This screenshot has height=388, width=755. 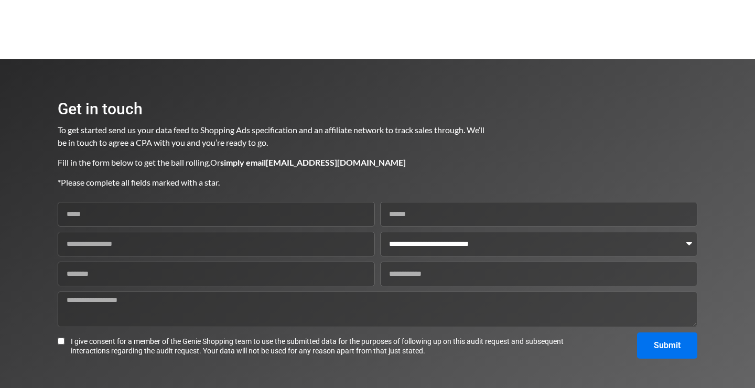 What do you see at coordinates (272, 109) in the screenshot?
I see `h2: Get in touch` at bounding box center [272, 109].